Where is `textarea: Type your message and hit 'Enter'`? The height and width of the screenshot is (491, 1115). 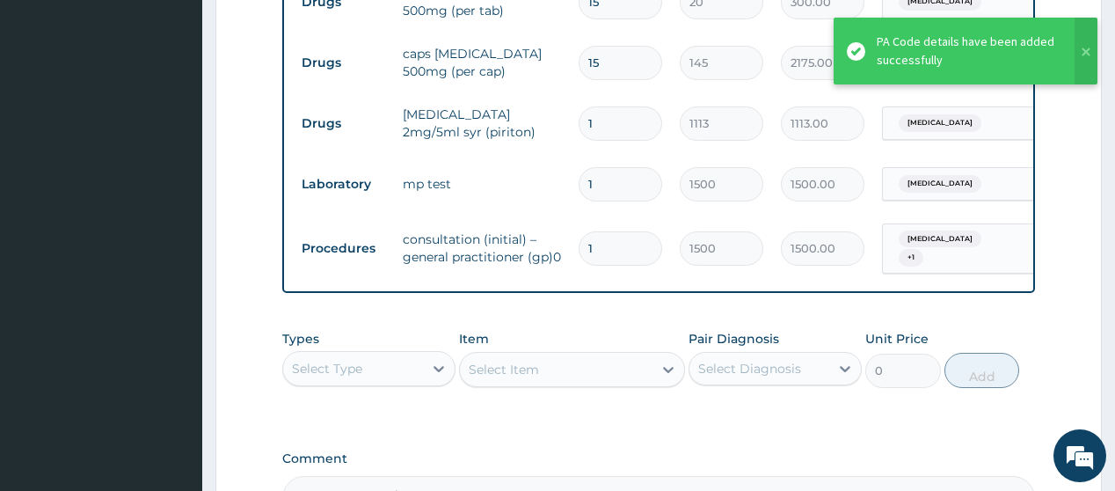
textarea: Type your message and hit 'Enter' is located at coordinates (171, 345).